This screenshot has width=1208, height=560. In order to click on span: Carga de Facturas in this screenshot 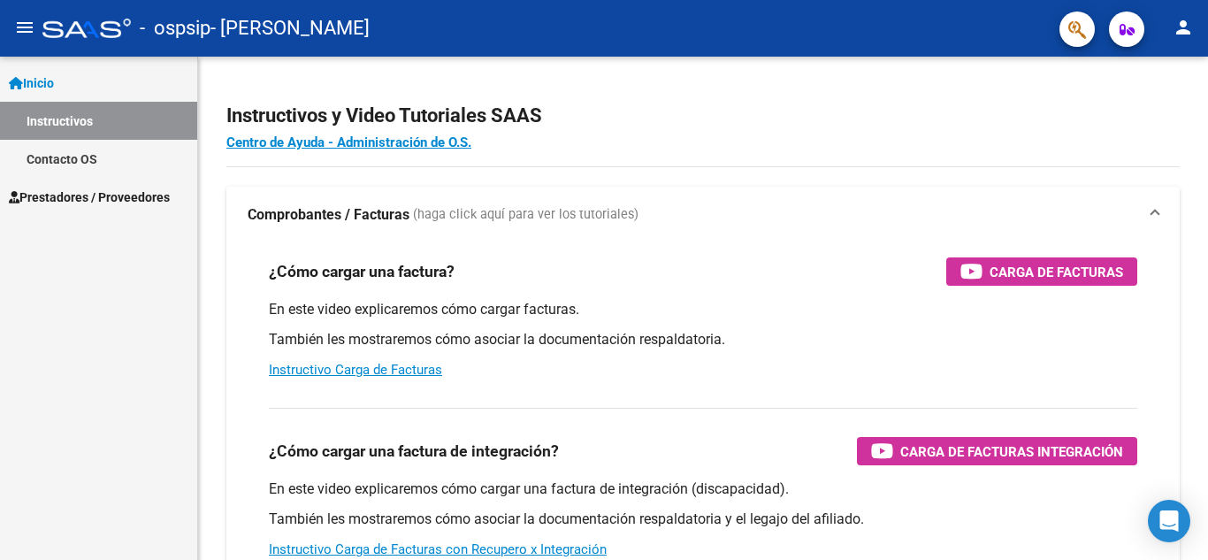, I will do `click(1056, 271)`.